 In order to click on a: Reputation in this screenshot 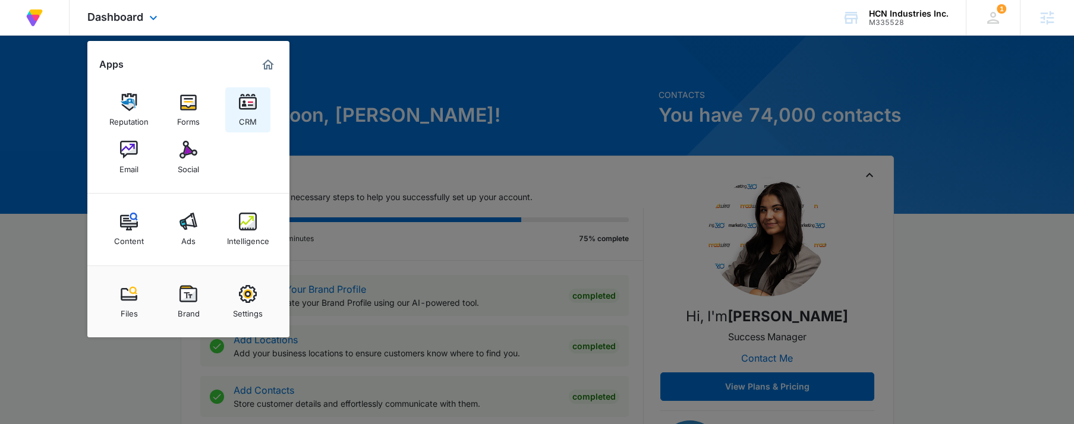, I will do `click(129, 110)`.